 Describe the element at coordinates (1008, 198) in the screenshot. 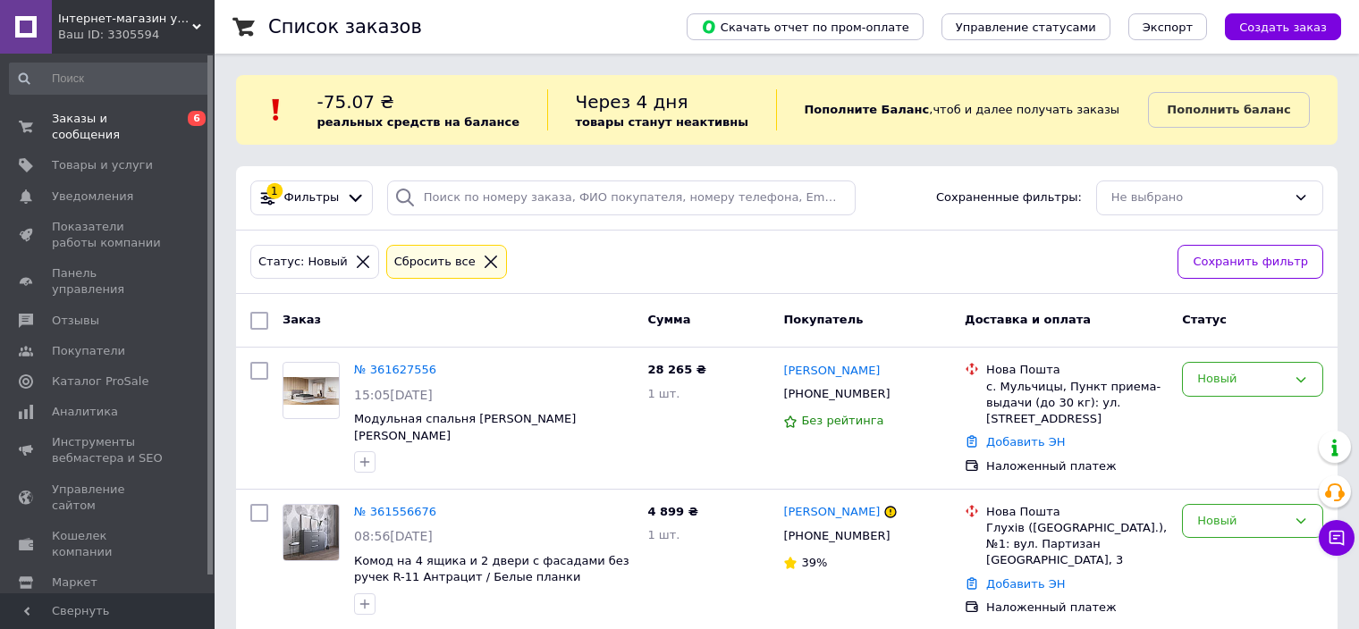

I see `span: Сохраненные фильтры:` at that location.